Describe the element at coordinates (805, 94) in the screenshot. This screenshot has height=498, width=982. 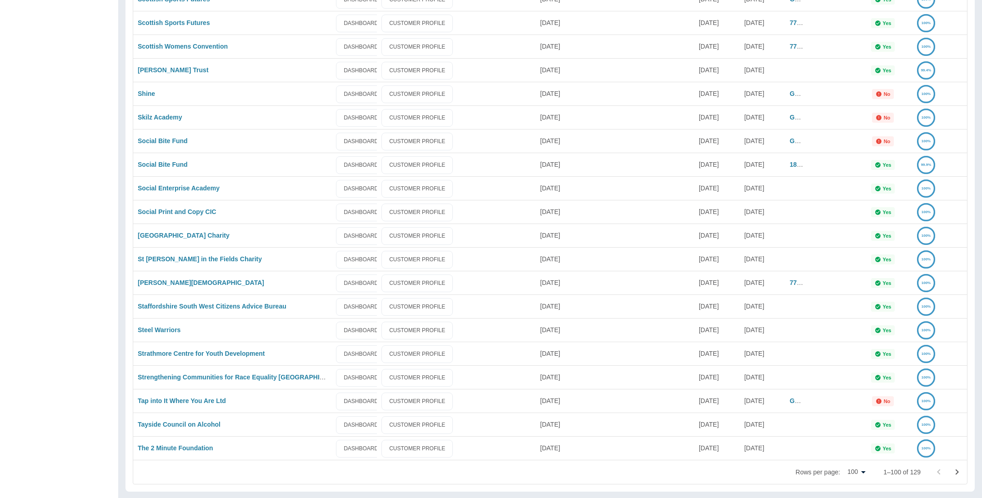
I see `a: GO706020` at that location.